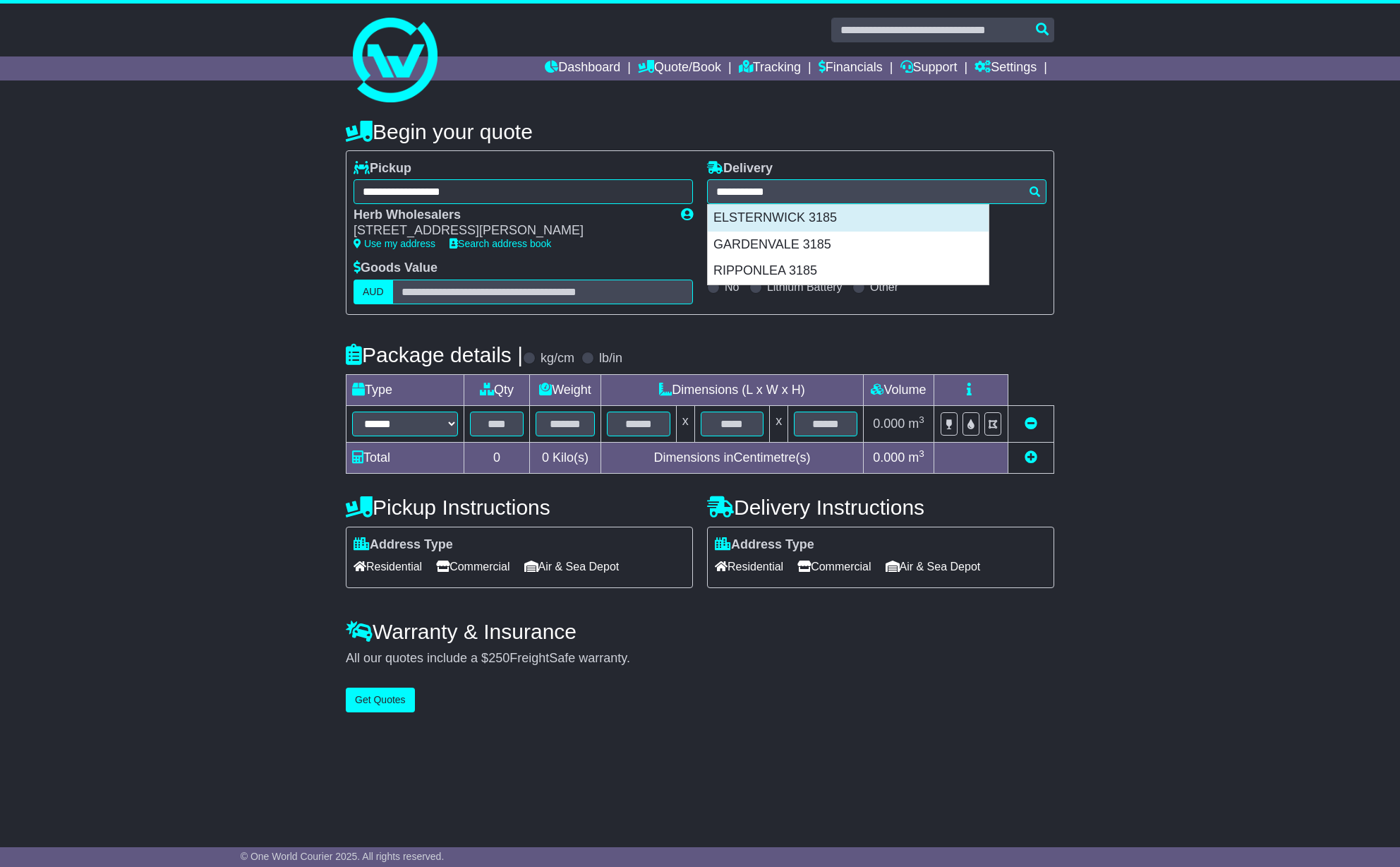  What do you see at coordinates (610, 358) in the screenshot?
I see `label: lb/in` at bounding box center [610, 358].